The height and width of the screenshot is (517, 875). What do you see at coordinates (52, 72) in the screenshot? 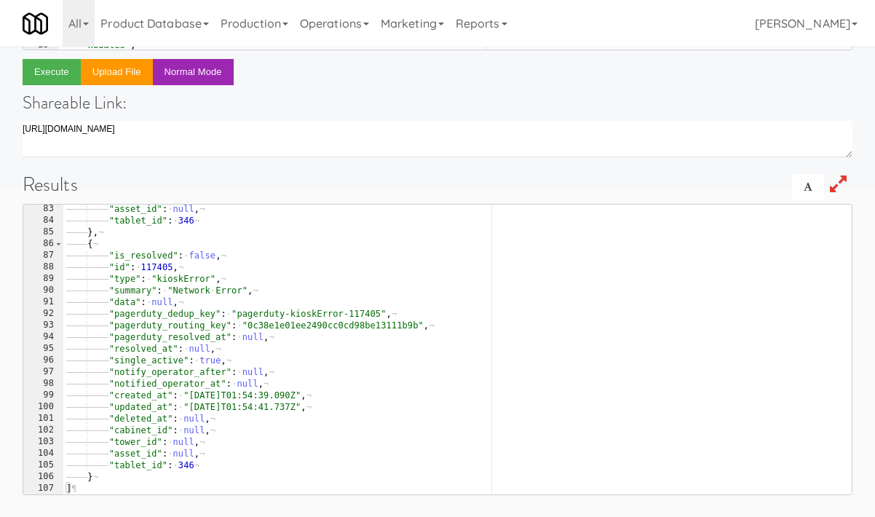
I see `button: Execute` at bounding box center [52, 72].